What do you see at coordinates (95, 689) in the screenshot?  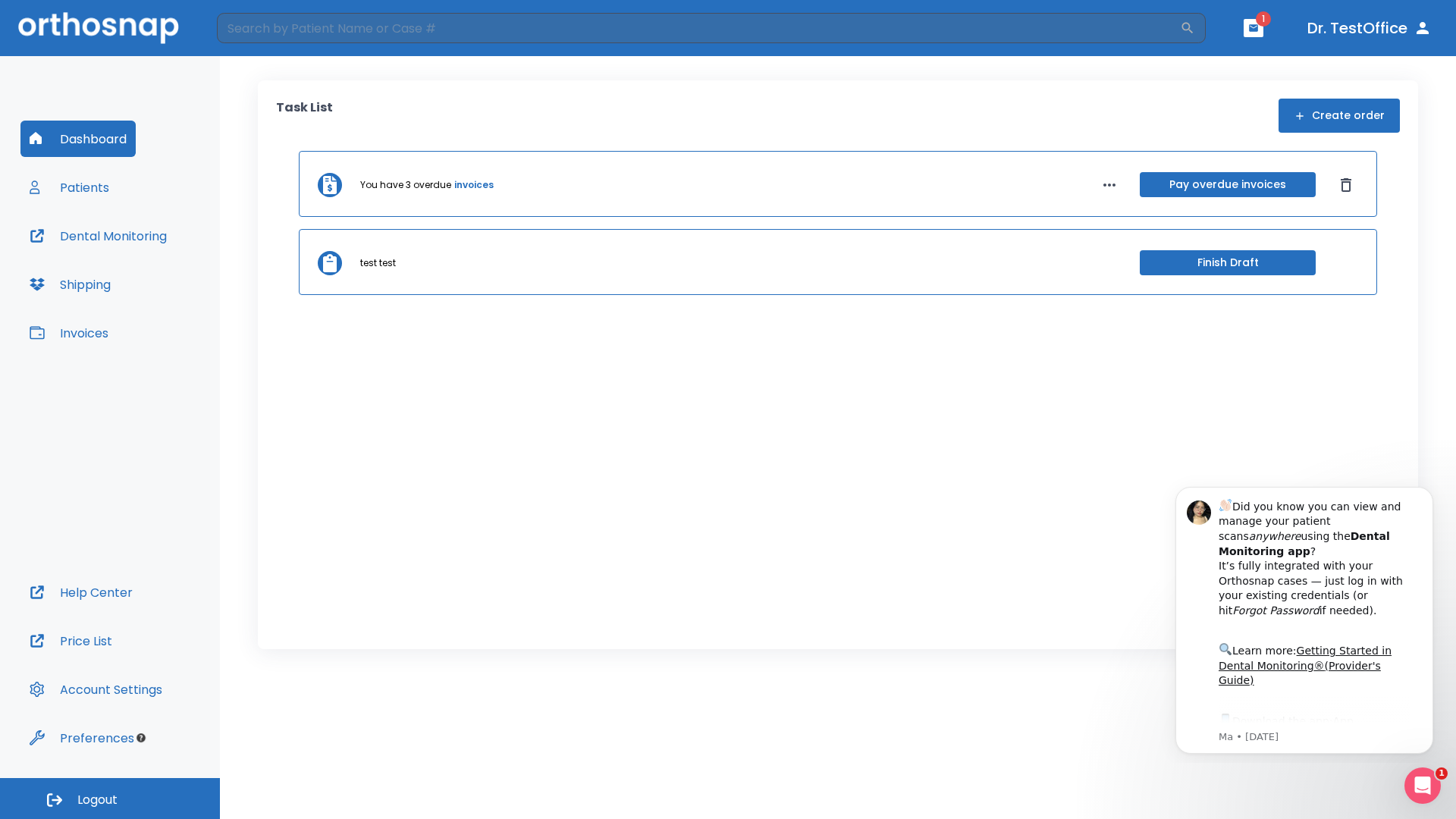 I see `button: Account Settings` at bounding box center [95, 689].